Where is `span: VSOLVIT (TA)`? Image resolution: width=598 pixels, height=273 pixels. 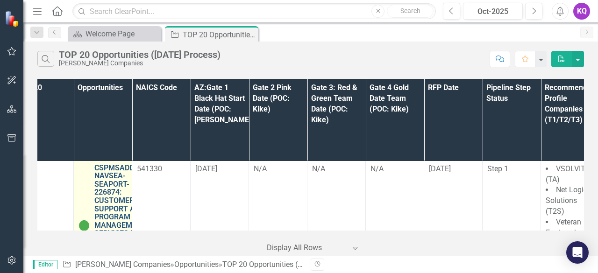
span: VSOLVIT (TA) is located at coordinates (565, 174).